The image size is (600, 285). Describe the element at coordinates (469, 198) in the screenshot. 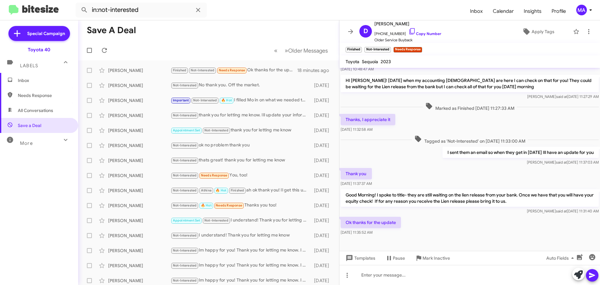

I see `p: Good Morning! I spoke to title- they are still waiting on the lien release from your bank. Once w...` at that location.